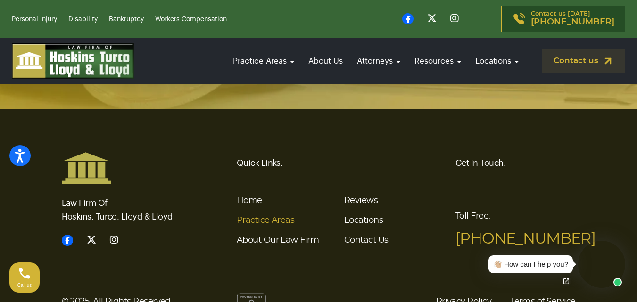  I want to click on a: Resources, so click(438, 61).